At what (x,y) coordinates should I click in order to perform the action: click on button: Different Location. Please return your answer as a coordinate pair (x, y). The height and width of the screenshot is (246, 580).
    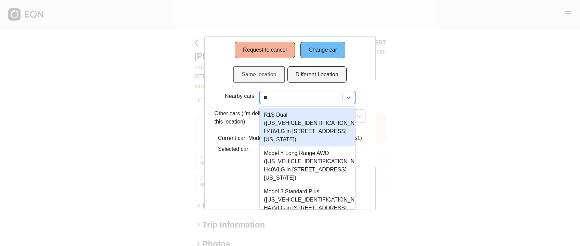
    Looking at the image, I should click on (317, 75).